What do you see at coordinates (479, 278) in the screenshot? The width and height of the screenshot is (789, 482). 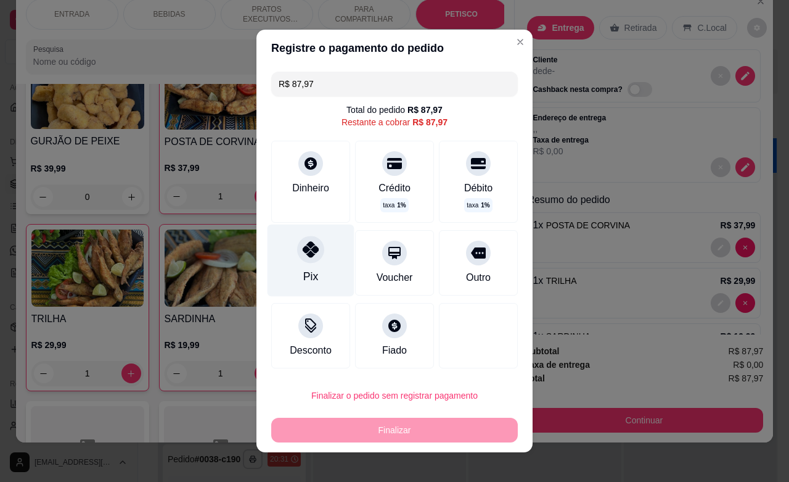 I see `div: Outro` at bounding box center [479, 278].